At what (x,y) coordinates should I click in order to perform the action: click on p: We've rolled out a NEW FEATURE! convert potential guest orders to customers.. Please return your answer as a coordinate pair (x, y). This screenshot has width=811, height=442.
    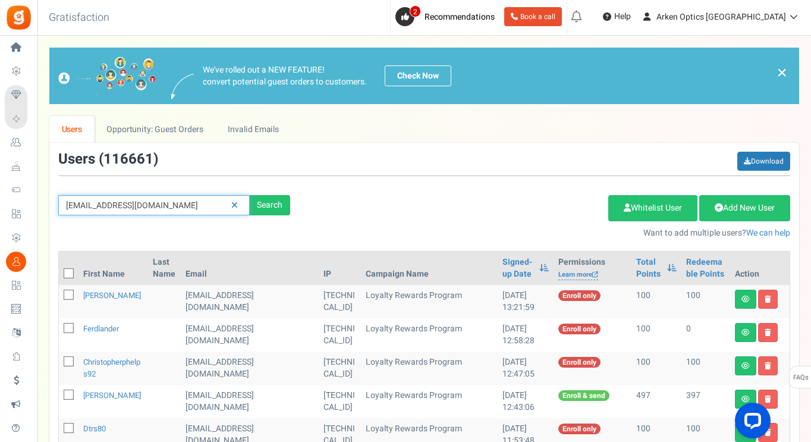
    Looking at the image, I should click on (285, 76).